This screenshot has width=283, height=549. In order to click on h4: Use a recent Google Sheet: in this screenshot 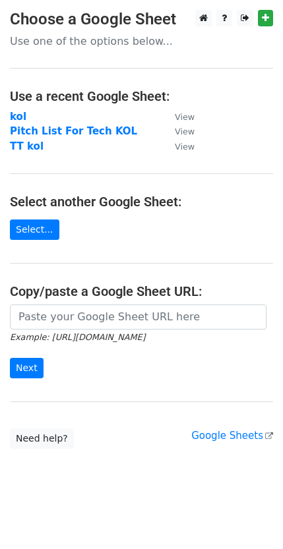, I will do `click(141, 96)`.